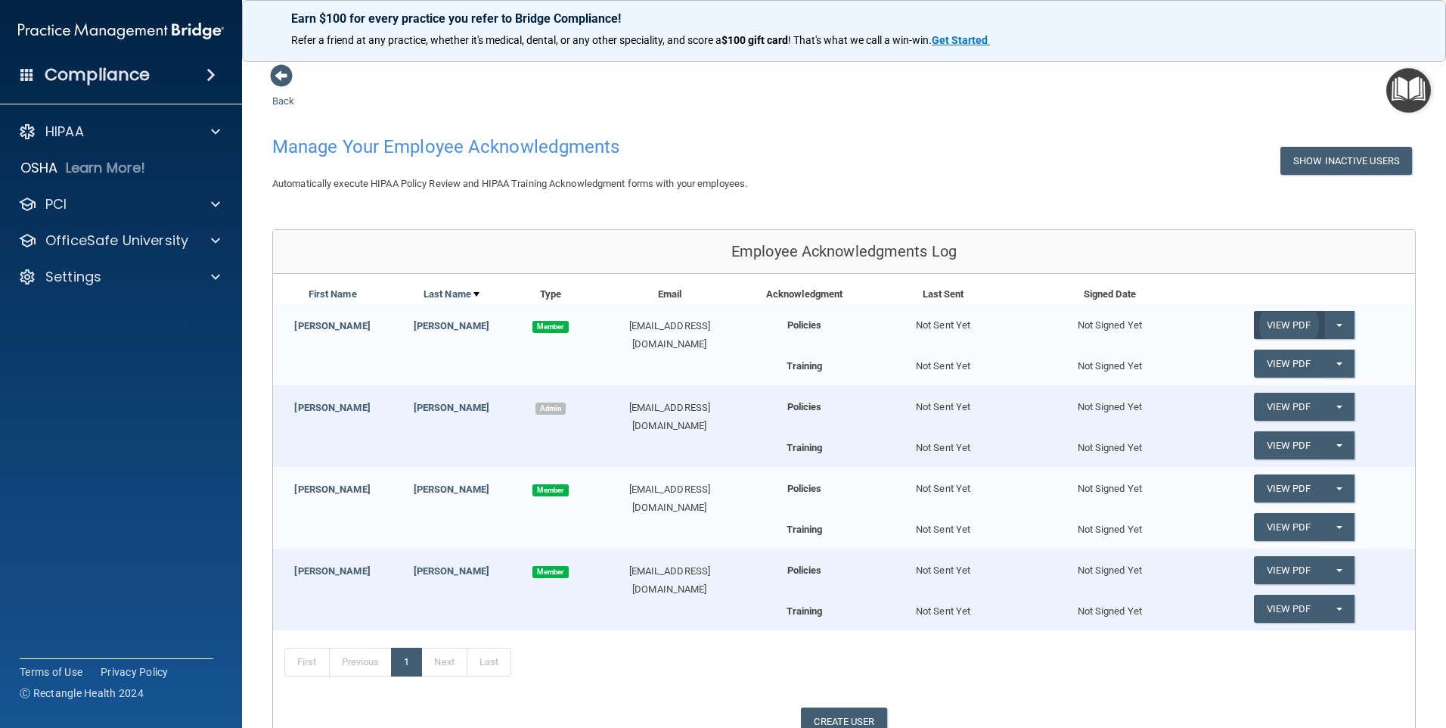 This screenshot has height=728, width=1446. What do you see at coordinates (135, 672) in the screenshot?
I see `a: Privacy Policy` at bounding box center [135, 672].